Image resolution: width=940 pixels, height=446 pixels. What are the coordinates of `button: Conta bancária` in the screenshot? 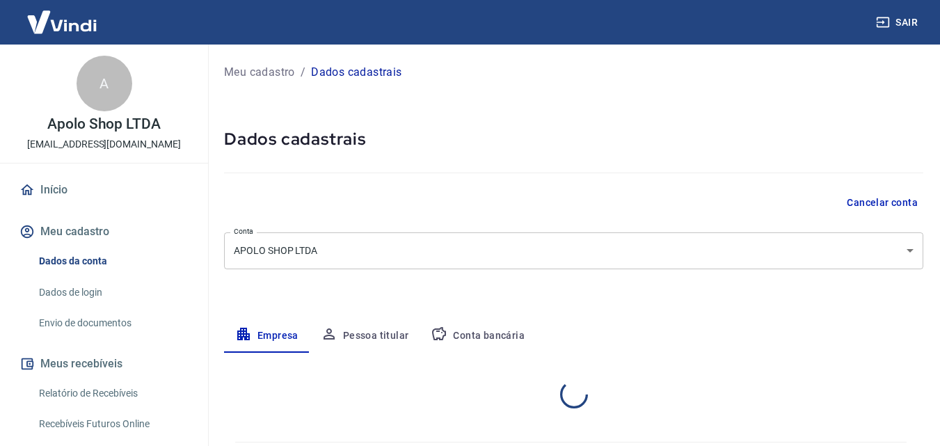 It's located at (477, 336).